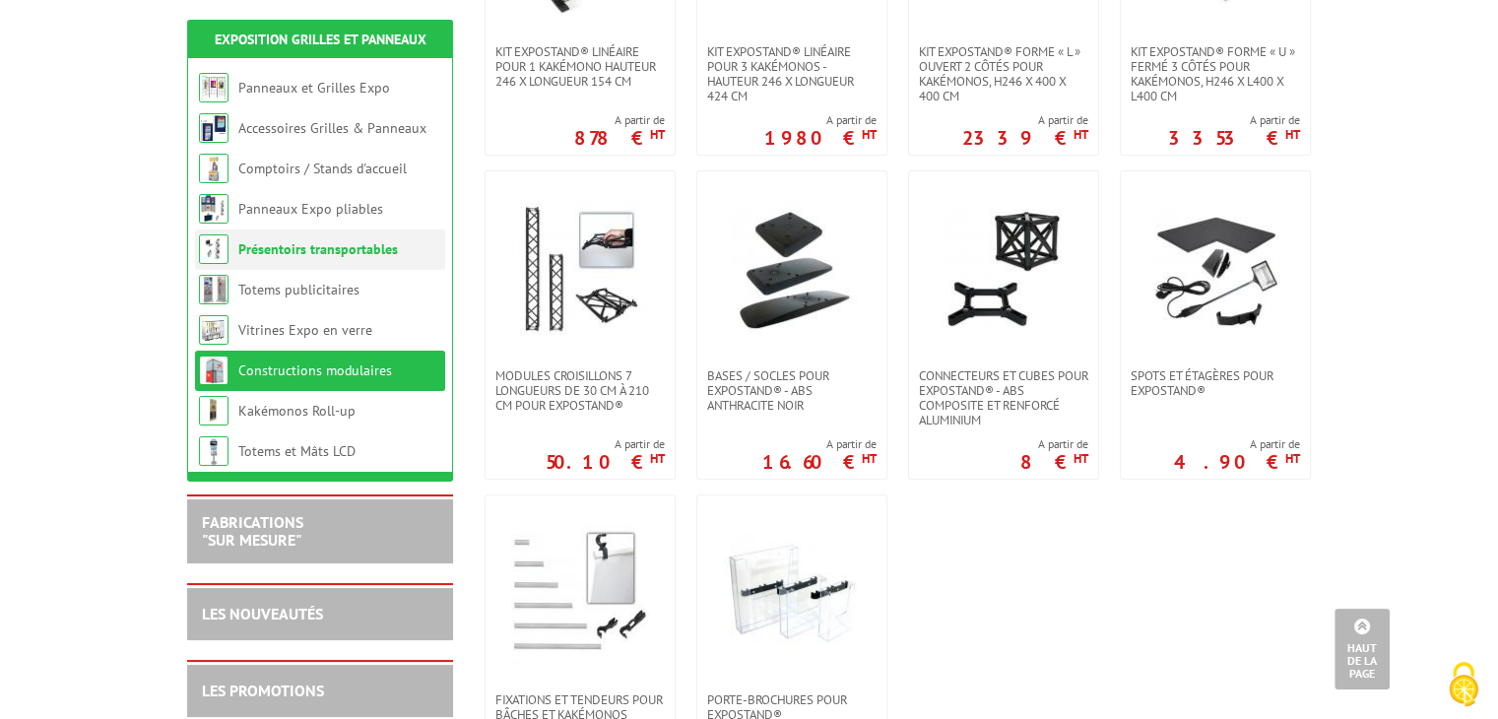 Image resolution: width=1498 pixels, height=719 pixels. What do you see at coordinates (214, 411) in the screenshot?
I see `img: Kakémonos Roll-up` at bounding box center [214, 411].